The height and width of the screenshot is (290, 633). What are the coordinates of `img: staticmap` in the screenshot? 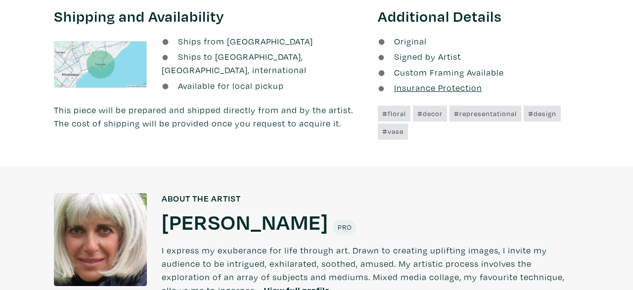 It's located at (100, 64).